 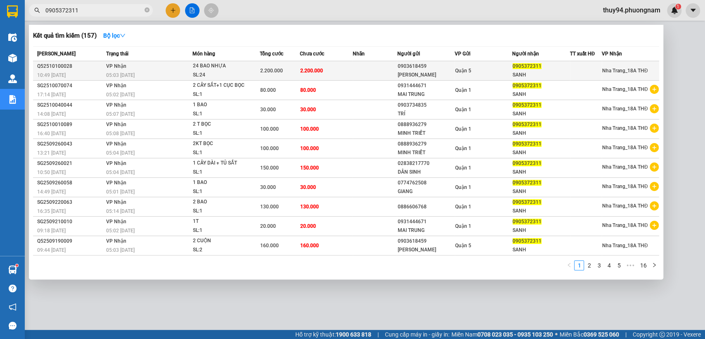 I want to click on input: Tìm tên, số ĐT hoặc mã đơn, so click(x=94, y=10).